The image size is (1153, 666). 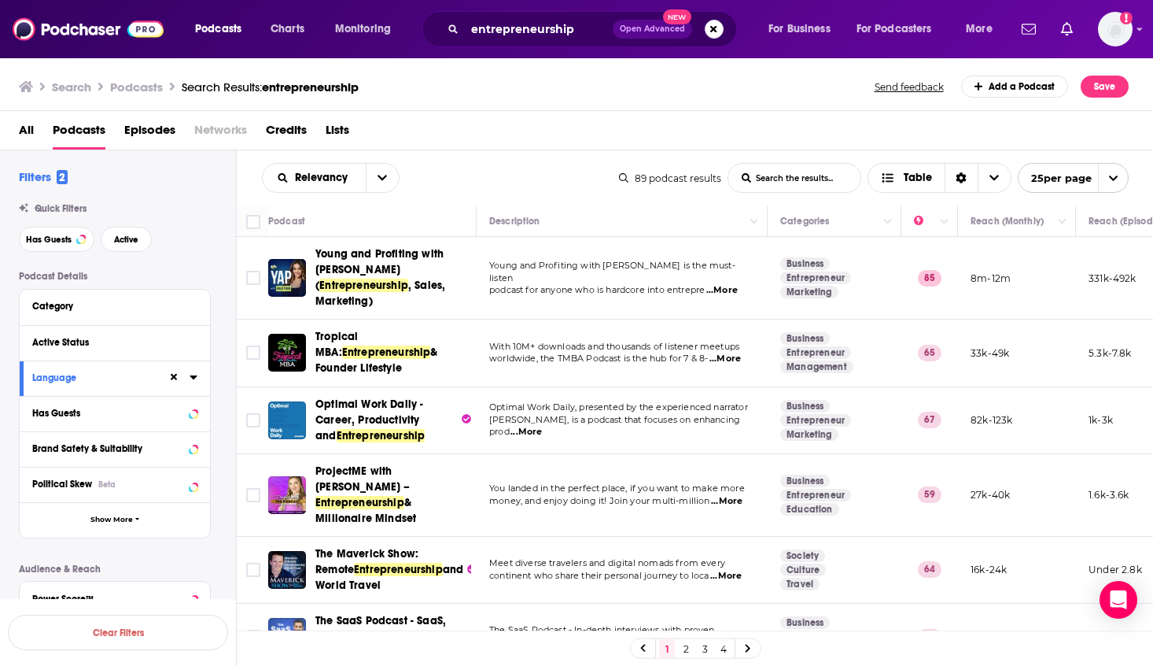 What do you see at coordinates (287, 495) in the screenshot?
I see `img: ProjectME with Tiffany Carter – Entrepreneurship & Millionaire Mindset` at bounding box center [287, 495].